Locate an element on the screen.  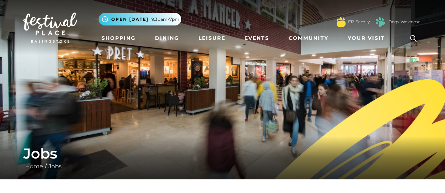
a: Dining is located at coordinates (167, 38).